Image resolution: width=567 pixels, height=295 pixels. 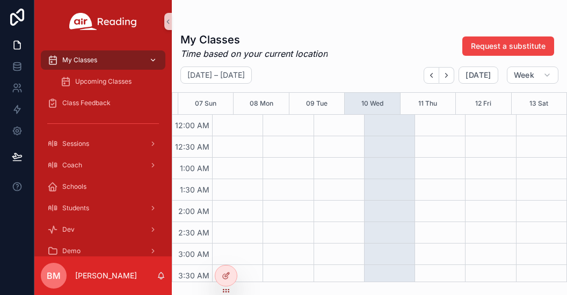 What do you see at coordinates (103, 187) in the screenshot?
I see `a: Schools` at bounding box center [103, 187].